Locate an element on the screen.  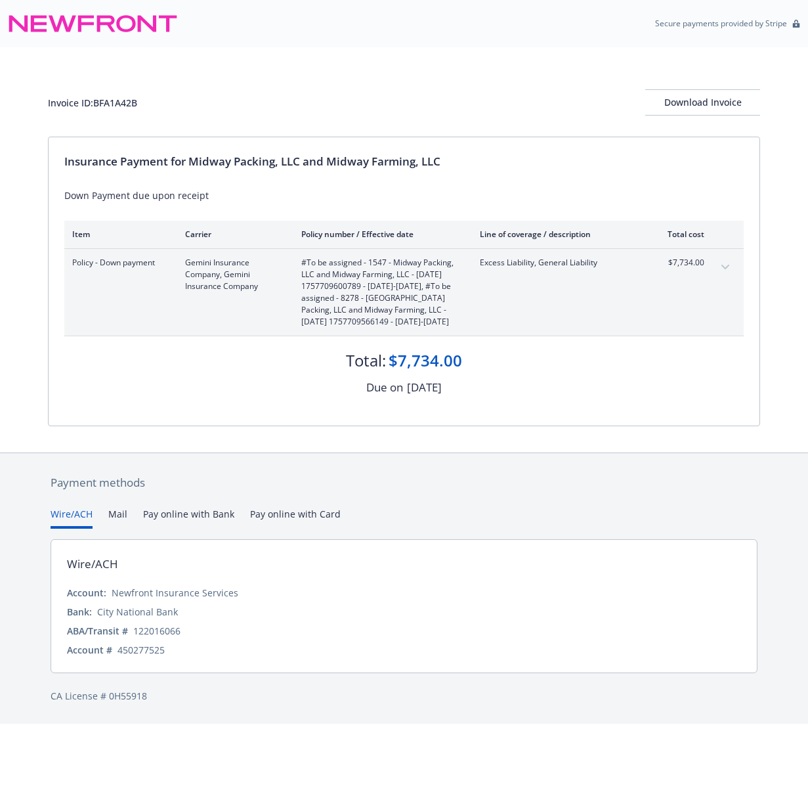
button: Pay online with Bank is located at coordinates (188, 517).